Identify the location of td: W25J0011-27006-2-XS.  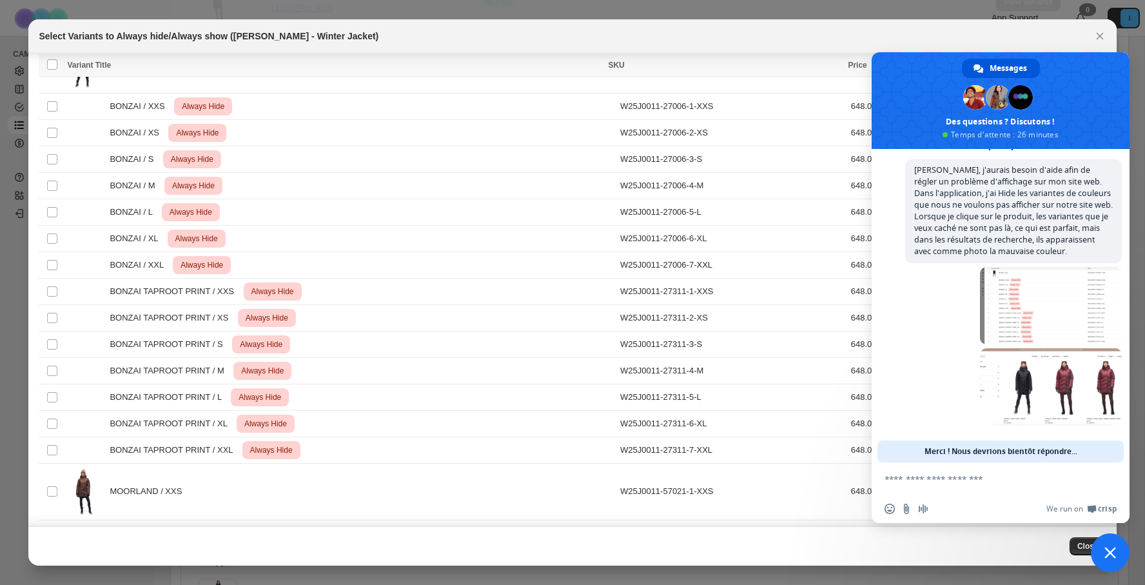
(732, 132).